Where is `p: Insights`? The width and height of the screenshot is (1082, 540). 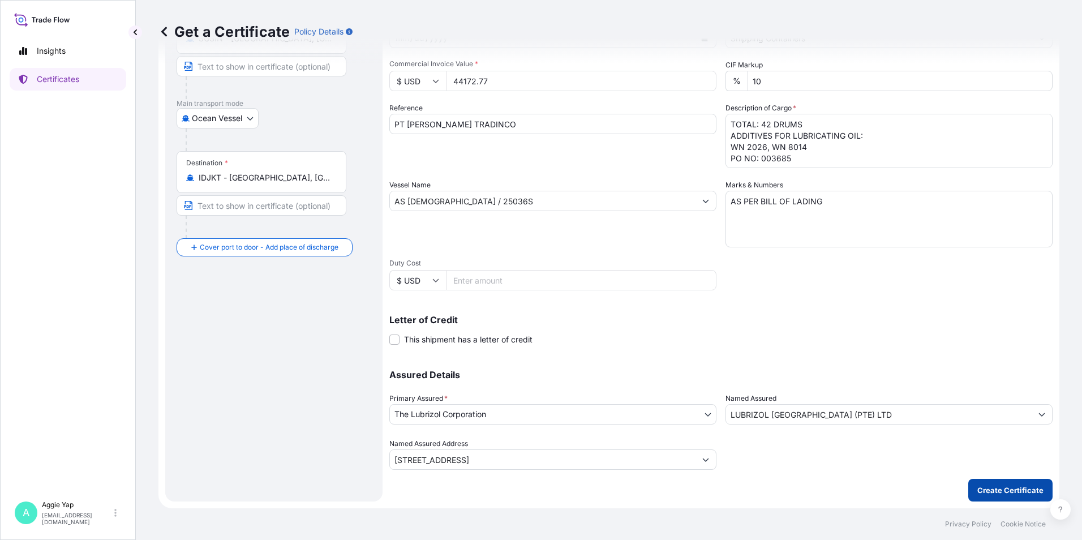
p: Insights is located at coordinates (51, 51).